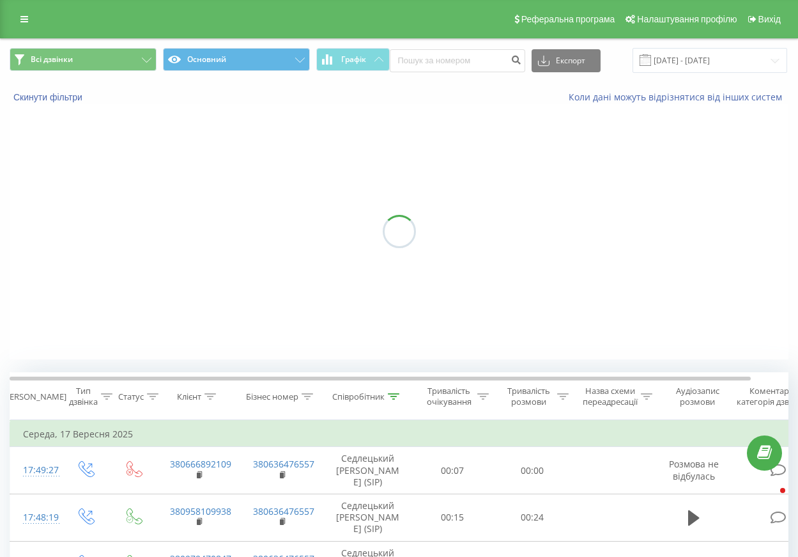  I want to click on td: 00:15, so click(453, 517).